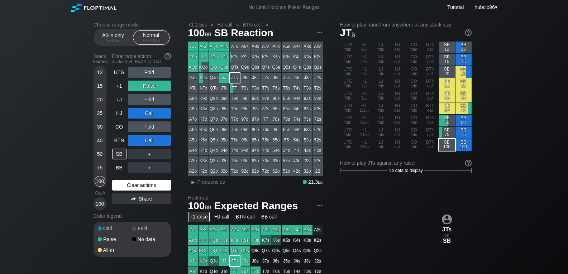 The width and height of the screenshot is (568, 274). Describe the element at coordinates (276, 150) in the screenshot. I see `div: 64o` at that location.